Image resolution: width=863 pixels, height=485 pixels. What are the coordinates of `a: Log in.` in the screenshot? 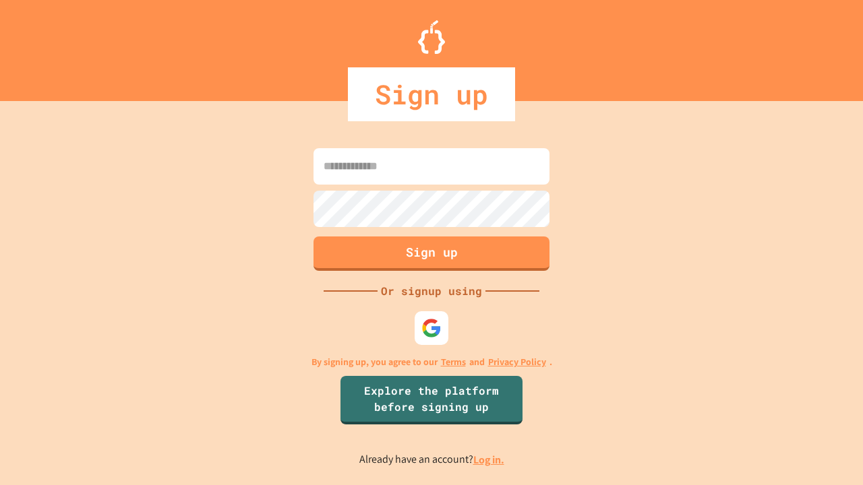 It's located at (489, 460).